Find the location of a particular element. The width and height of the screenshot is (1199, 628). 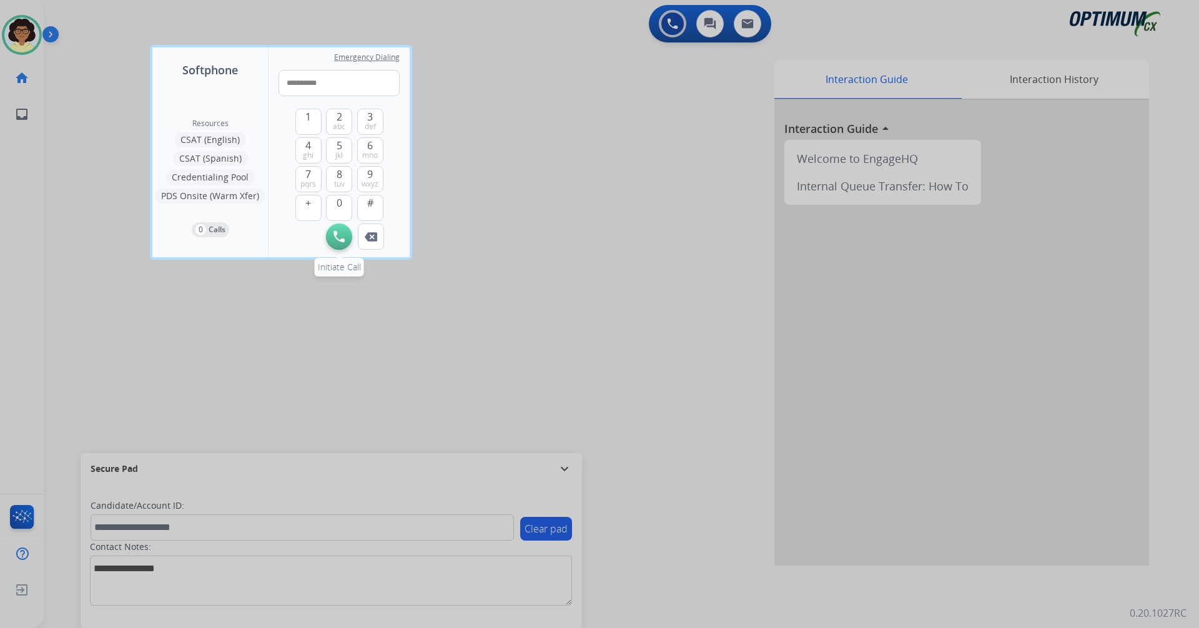

span: Resources is located at coordinates (210, 124).